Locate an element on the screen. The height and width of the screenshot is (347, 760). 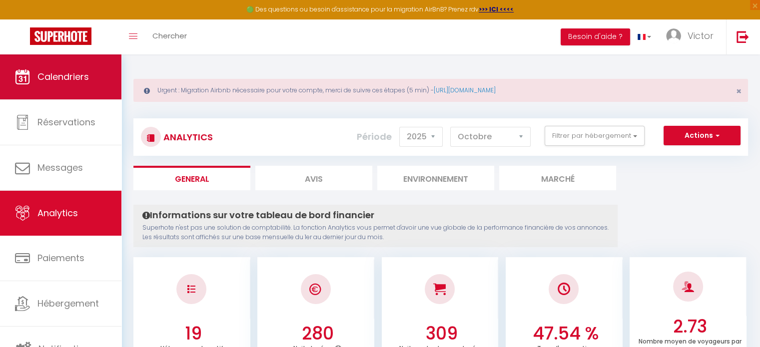
button: Besoin d'aide ? is located at coordinates (595, 37).